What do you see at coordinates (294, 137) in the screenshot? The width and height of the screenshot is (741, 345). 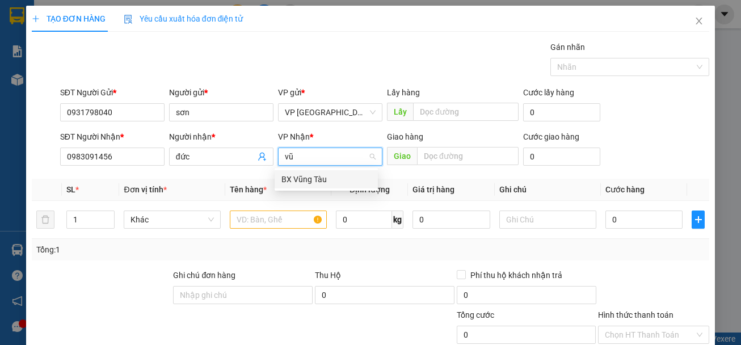 I see `span: VP Nhận` at bounding box center [294, 137].